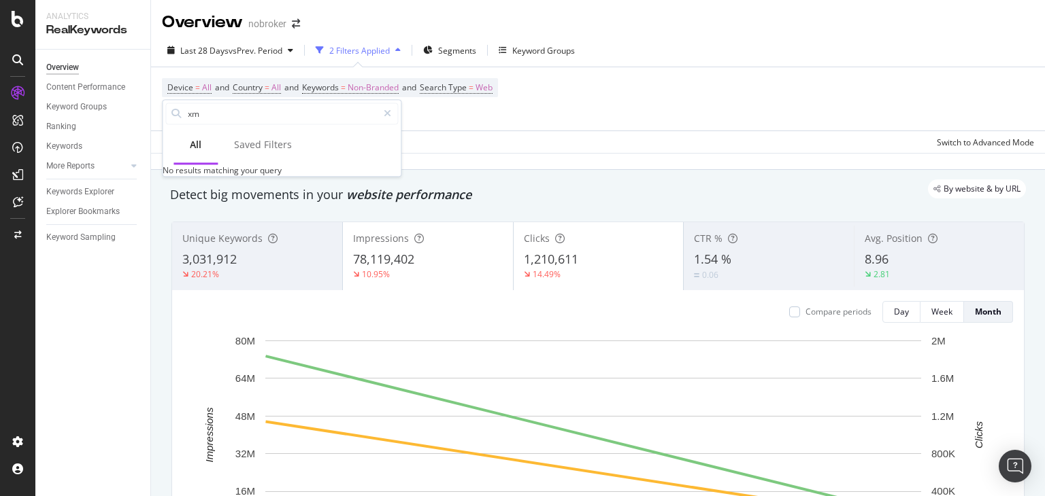 The height and width of the screenshot is (496, 1045). I want to click on span: Avg. Position, so click(893, 238).